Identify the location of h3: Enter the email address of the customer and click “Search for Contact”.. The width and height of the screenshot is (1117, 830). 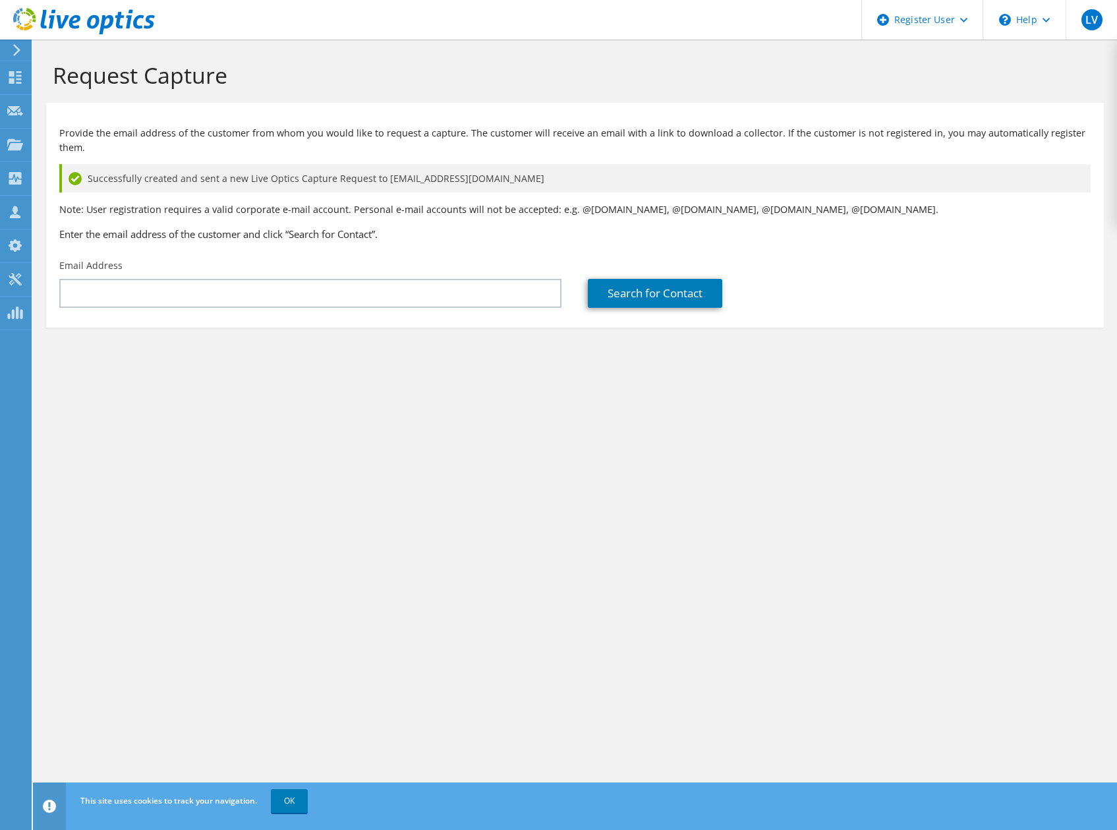
(575, 234).